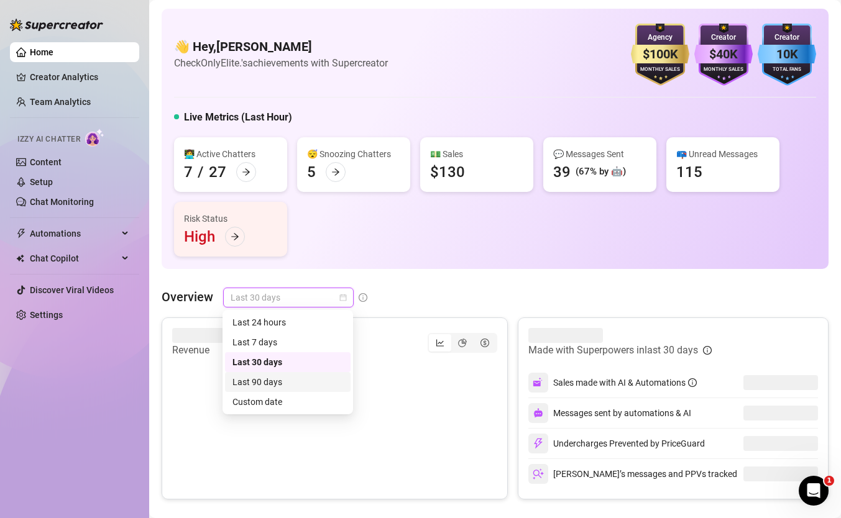 The width and height of the screenshot is (841, 518). What do you see at coordinates (440, 343) in the screenshot?
I see `span: line-chart` at bounding box center [440, 343].